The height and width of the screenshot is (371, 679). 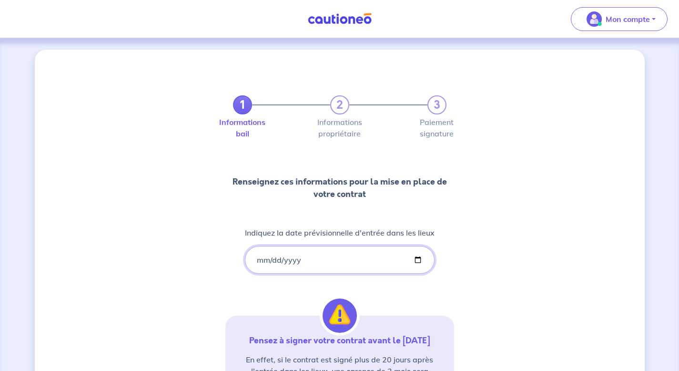 What do you see at coordinates (340, 19) in the screenshot?
I see `img: Cautioneo` at bounding box center [340, 19].